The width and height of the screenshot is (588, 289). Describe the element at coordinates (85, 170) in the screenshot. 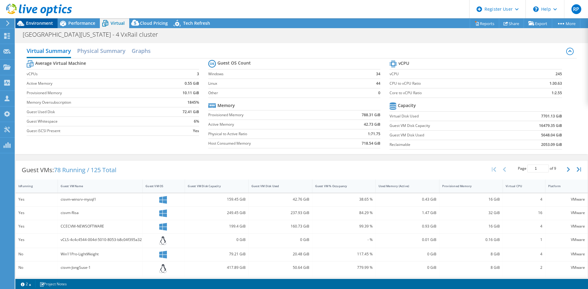

I see `span: 78 Running / 125 Total` at that location.